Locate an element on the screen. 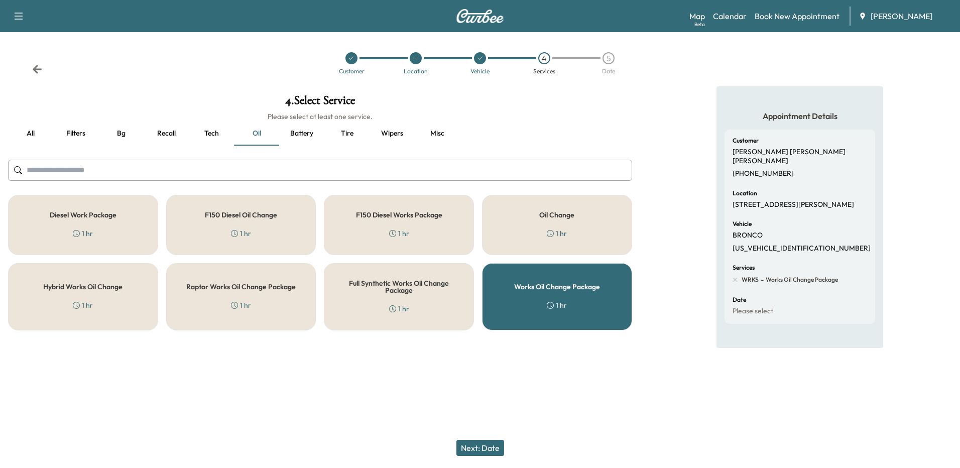 The width and height of the screenshot is (960, 468). button: Battery is located at coordinates (302, 134).